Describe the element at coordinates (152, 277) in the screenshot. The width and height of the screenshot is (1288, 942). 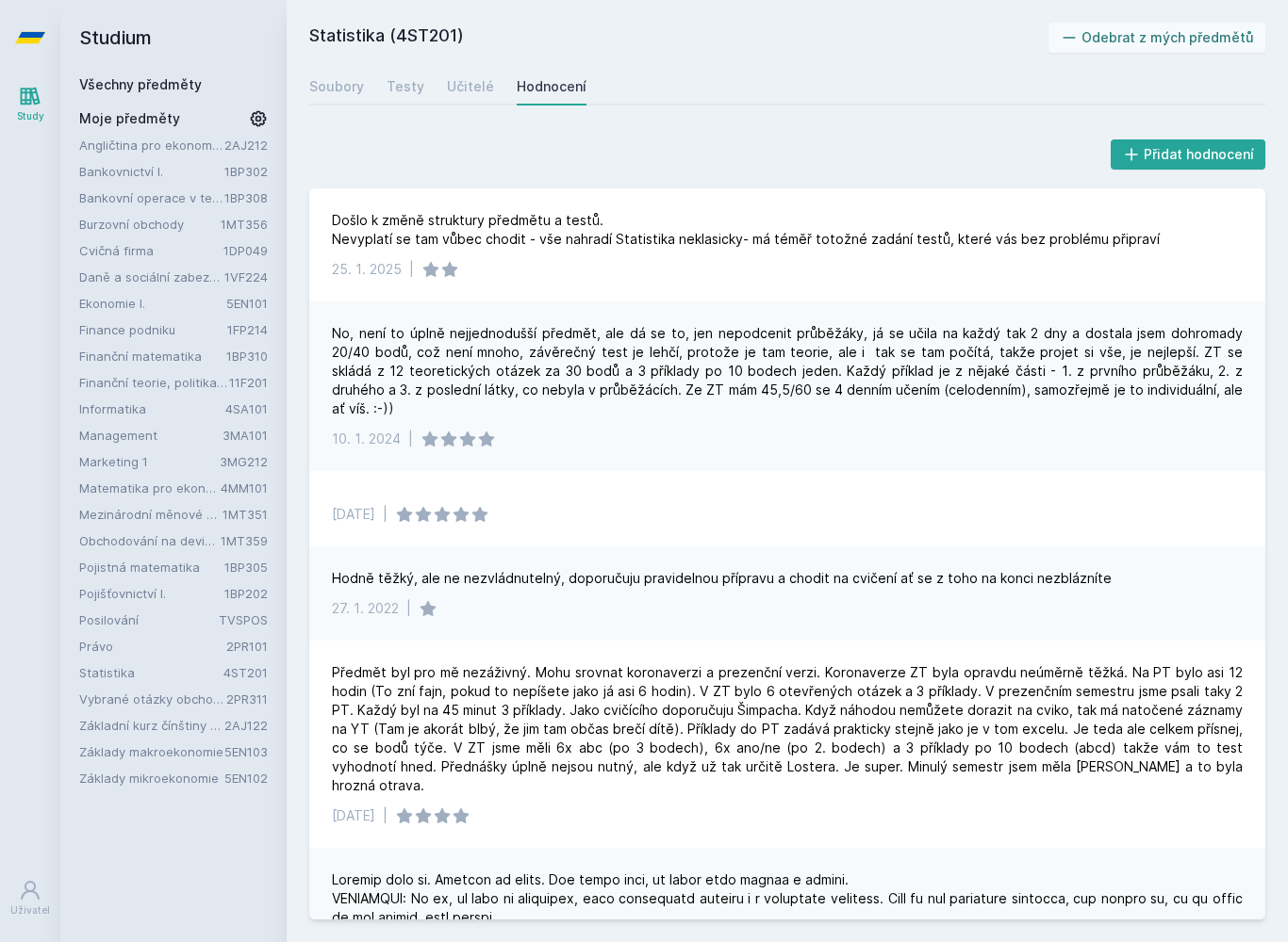
I see `a: Daně a sociální zabezpečení` at that location.